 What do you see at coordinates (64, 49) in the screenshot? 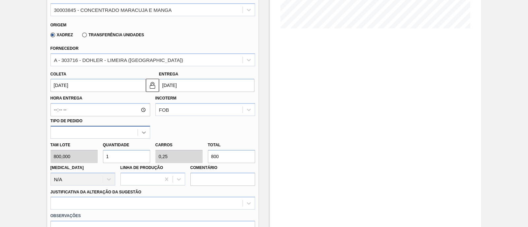
I see `label: Fornecedor` at bounding box center [64, 49].